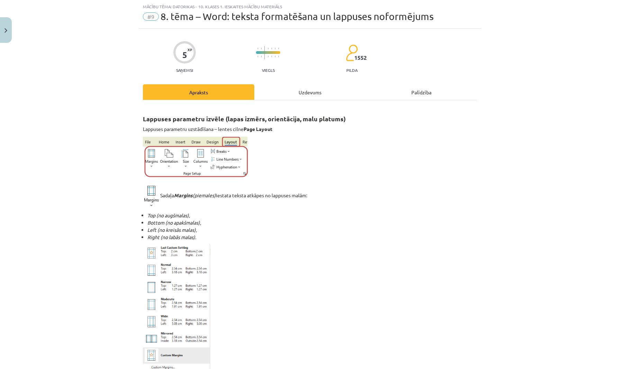 The height and width of the screenshot is (369, 620). What do you see at coordinates (310, 196) in the screenshot?
I see `p: Sadaļa iestata teksta atkāpes no lappuses malām:` at bounding box center [310, 196].